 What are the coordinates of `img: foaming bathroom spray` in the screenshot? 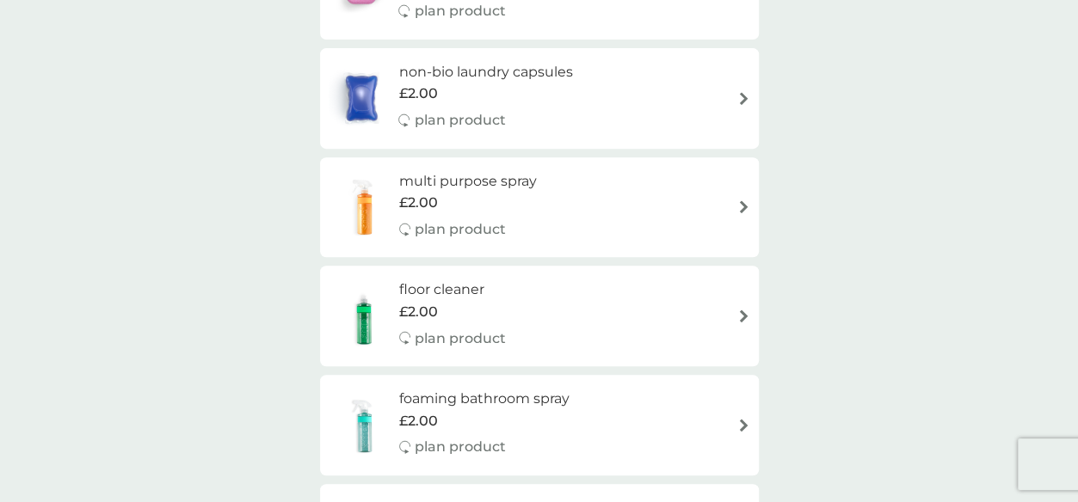 It's located at (364, 426).